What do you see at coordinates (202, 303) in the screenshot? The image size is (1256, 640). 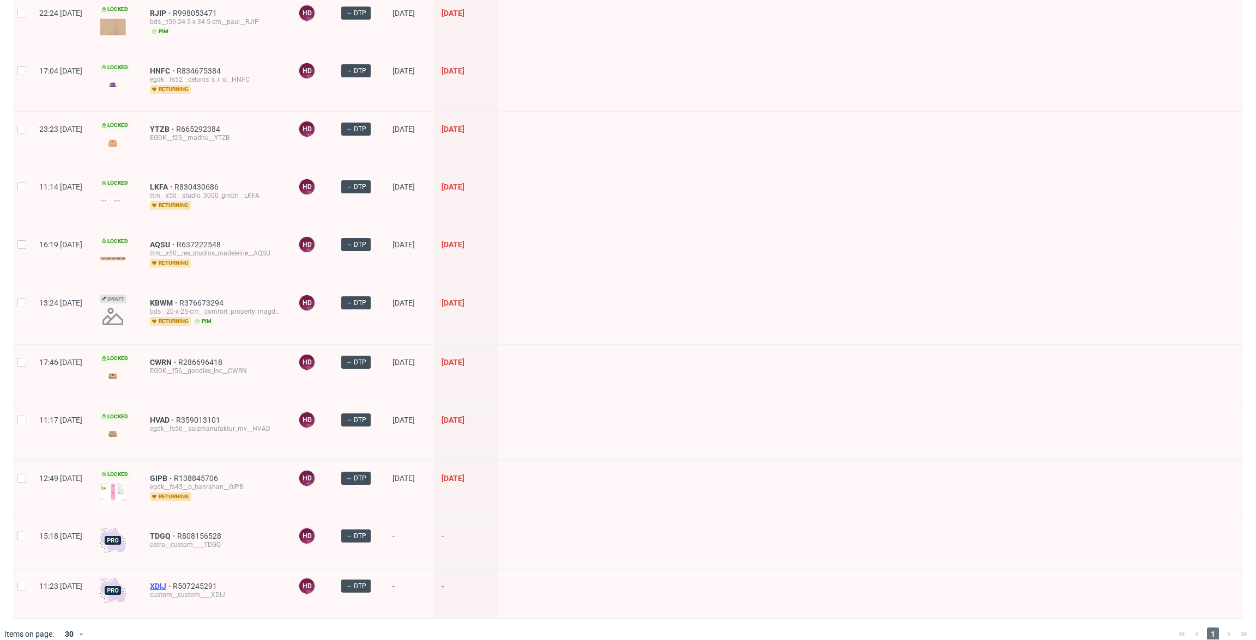 I see `a: R376673294` at bounding box center [202, 303].